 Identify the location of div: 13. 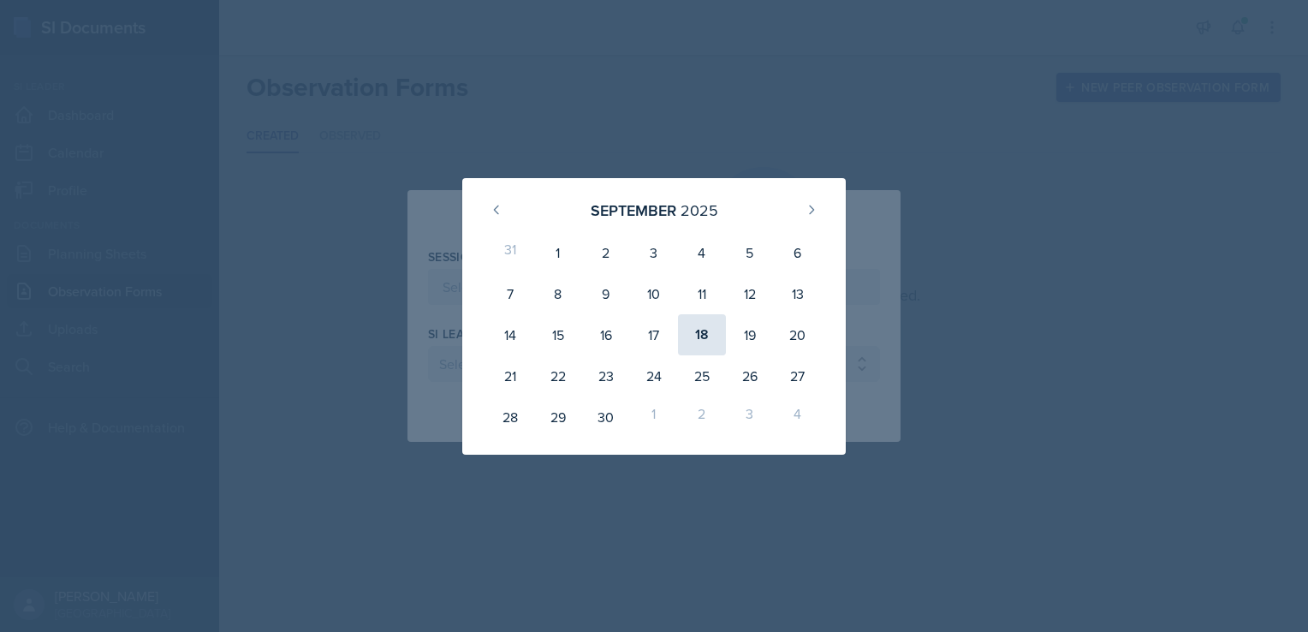
(798, 294).